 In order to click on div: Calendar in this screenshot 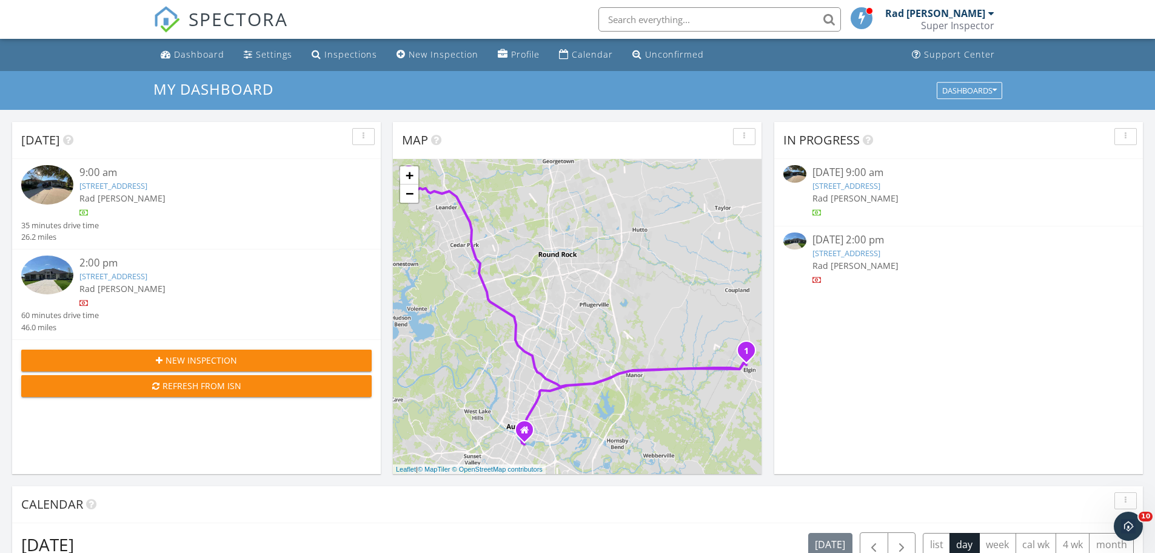, I will do `click(593, 54)`.